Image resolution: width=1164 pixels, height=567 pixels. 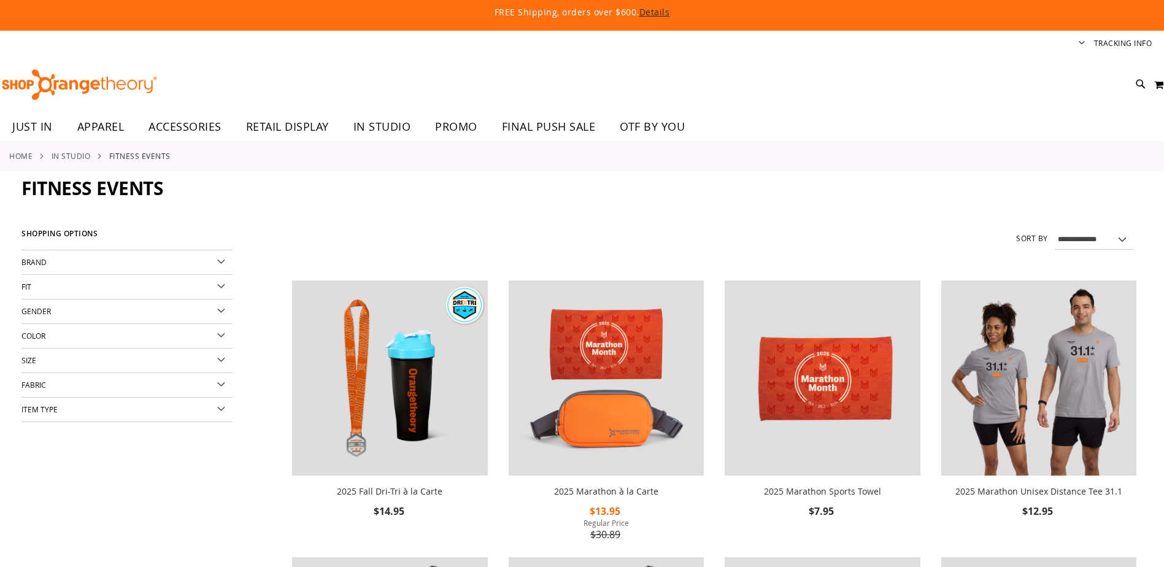 I want to click on span: Fit, so click(x=26, y=287).